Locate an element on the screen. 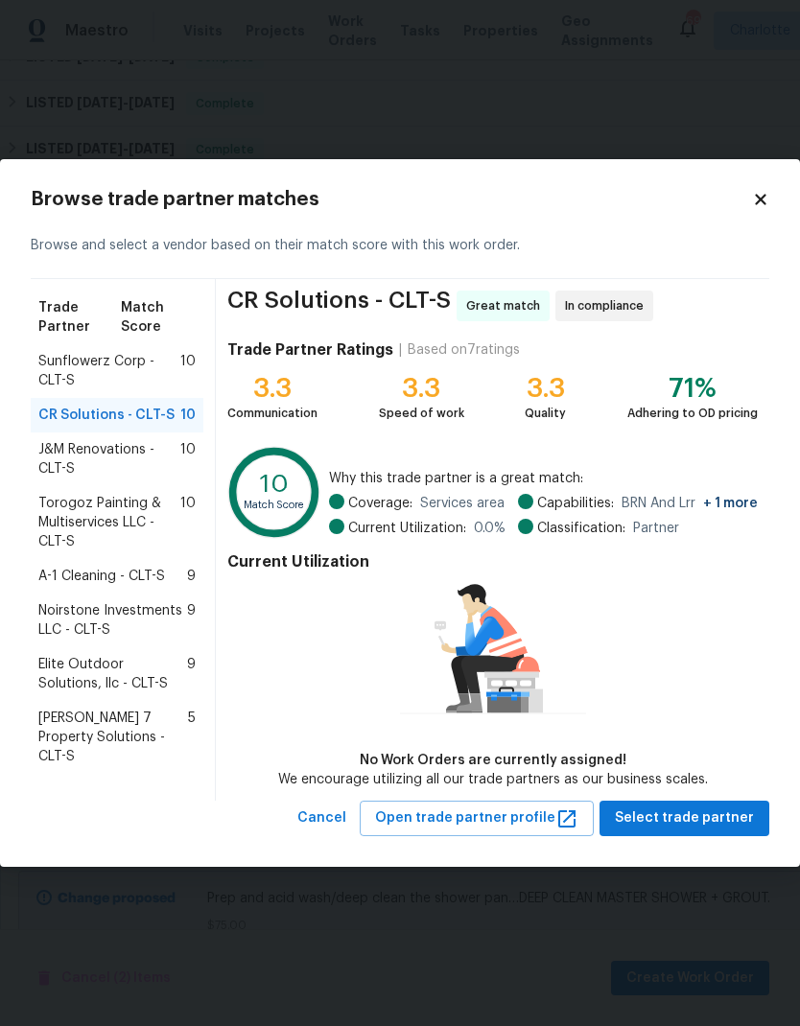 The width and height of the screenshot is (800, 1026). span: Classification: is located at coordinates (581, 528).